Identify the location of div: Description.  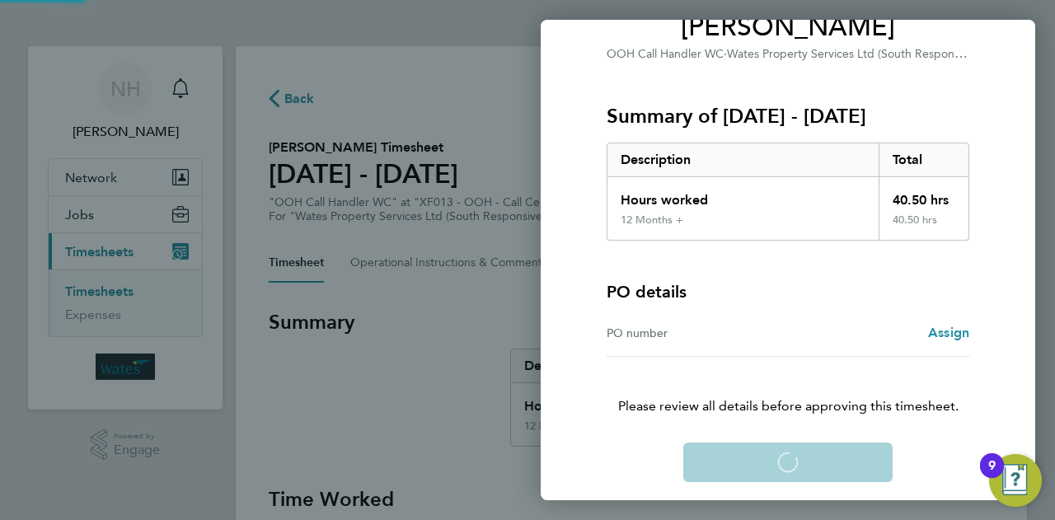
(742, 160).